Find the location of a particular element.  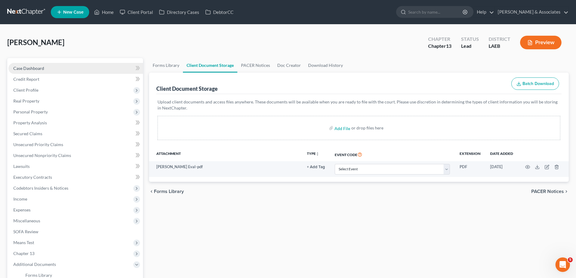

a: Doc Creator is located at coordinates (289, 65).